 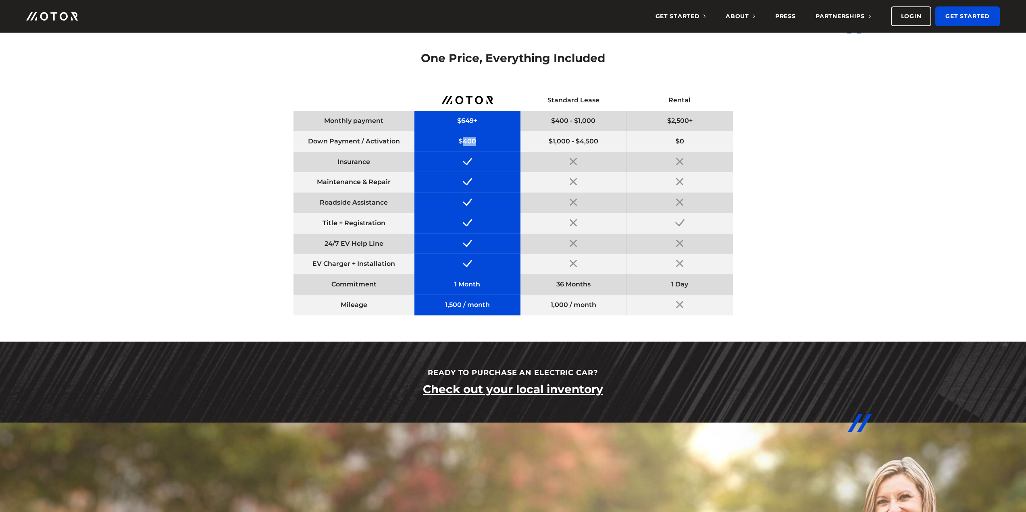 I want to click on div: $649+, so click(x=467, y=121).